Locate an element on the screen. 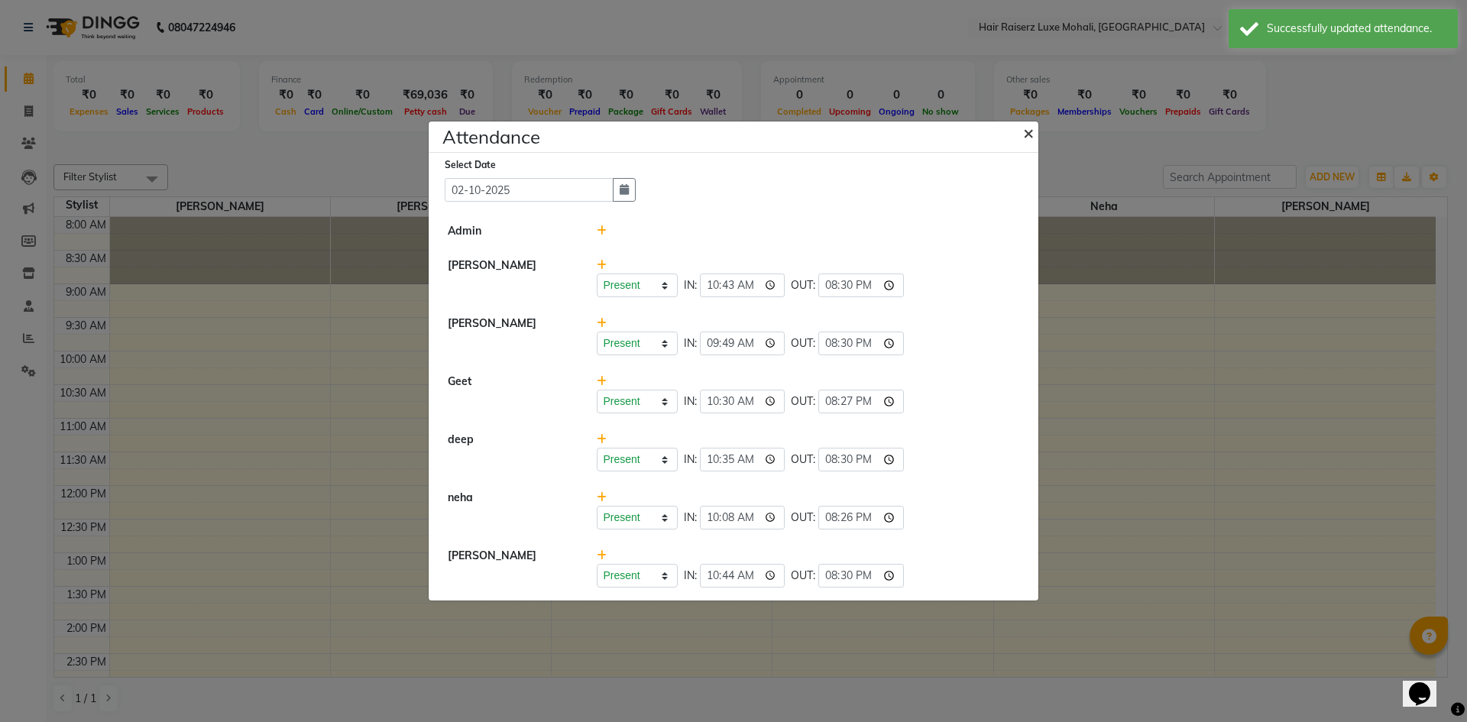  div: Geet is located at coordinates (510, 393).